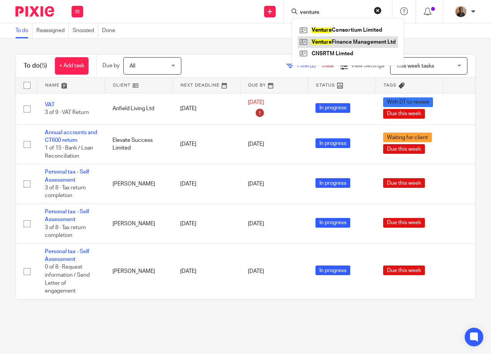 The height and width of the screenshot is (354, 491). Describe the element at coordinates (138, 109) in the screenshot. I see `td: Anfield Living Ltd` at that location.